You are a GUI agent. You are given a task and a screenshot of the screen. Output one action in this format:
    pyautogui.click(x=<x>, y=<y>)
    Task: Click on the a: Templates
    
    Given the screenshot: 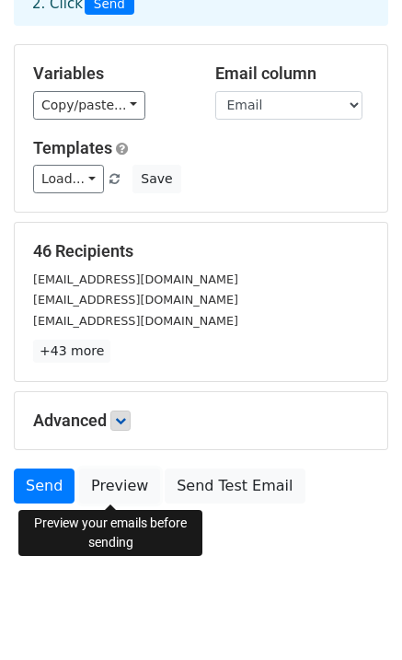 What is the action you would take?
    pyautogui.click(x=73, y=147)
    